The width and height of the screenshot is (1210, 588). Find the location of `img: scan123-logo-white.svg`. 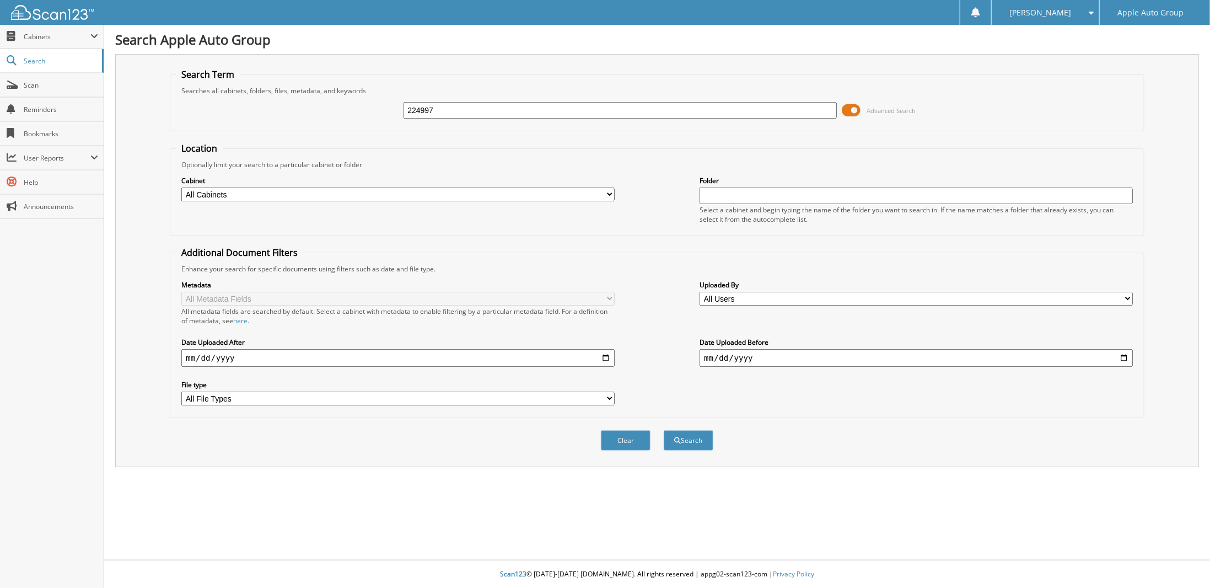

img: scan123-logo-white.svg is located at coordinates (52, 12).